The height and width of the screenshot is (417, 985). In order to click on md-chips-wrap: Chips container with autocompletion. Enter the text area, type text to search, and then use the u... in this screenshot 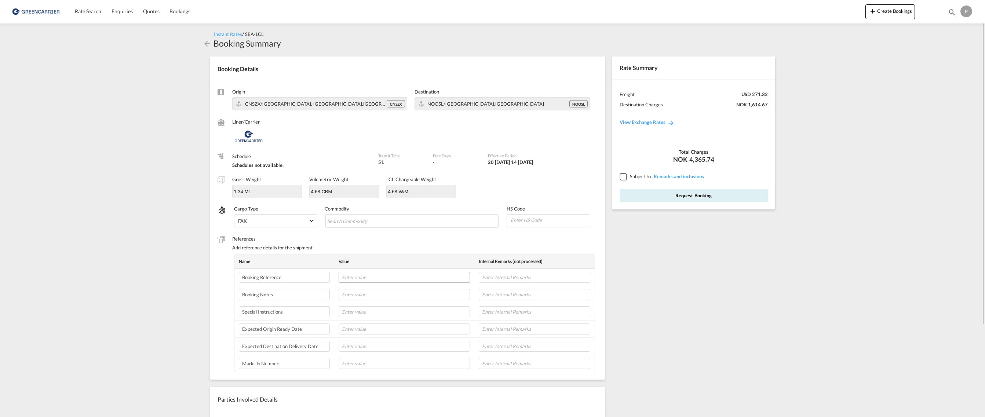, I will do `click(412, 221)`.